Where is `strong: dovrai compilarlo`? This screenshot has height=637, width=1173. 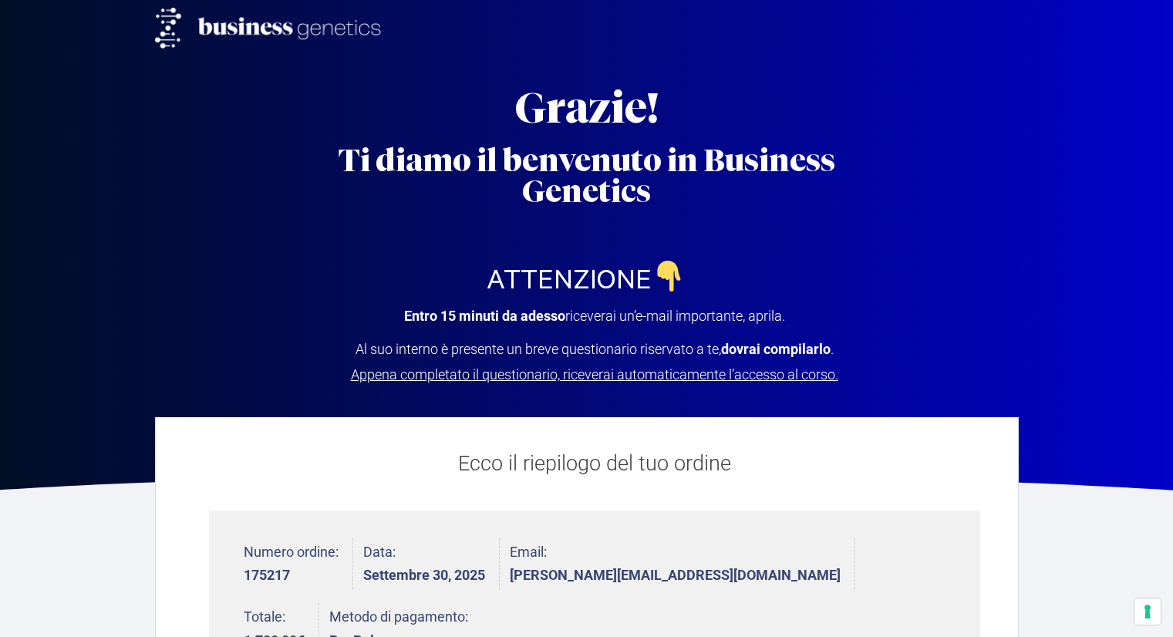 strong: dovrai compilarlo is located at coordinates (776, 349).